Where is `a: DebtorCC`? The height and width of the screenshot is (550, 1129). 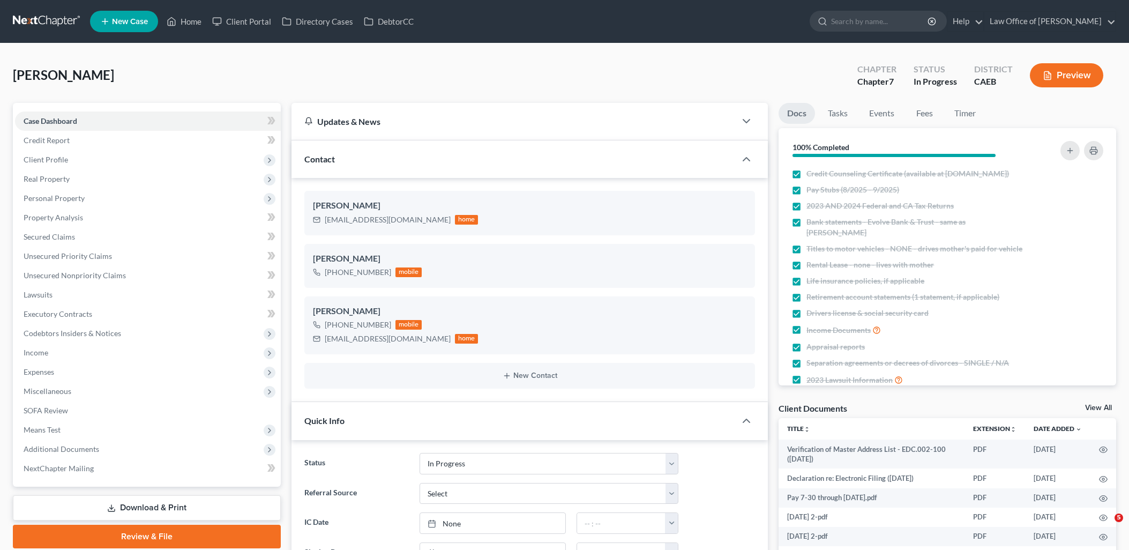 a: DebtorCC is located at coordinates (389, 21).